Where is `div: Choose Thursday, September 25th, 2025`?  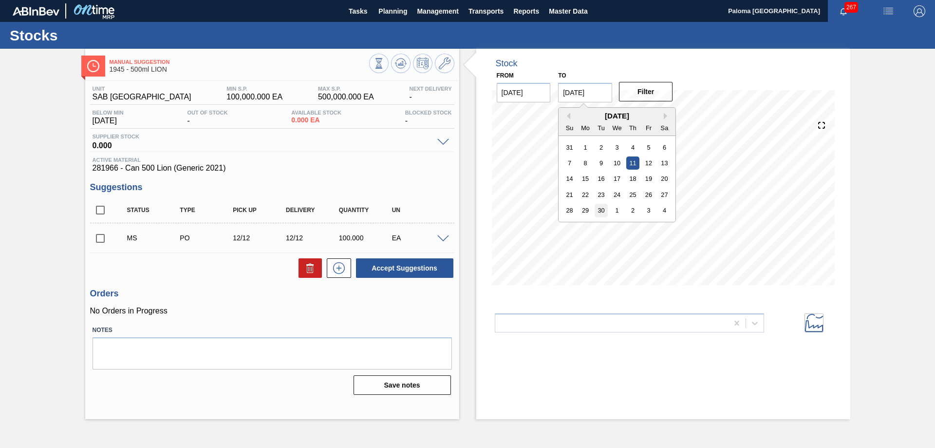
div: Choose Thursday, September 25th, 2025 is located at coordinates (633, 194).